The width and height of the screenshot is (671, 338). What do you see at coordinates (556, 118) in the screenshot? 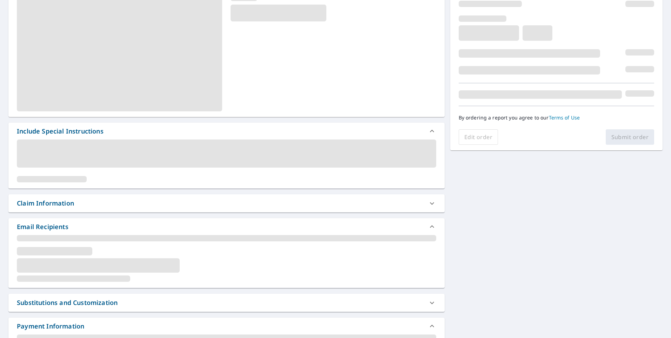
I see `p: By ordering a report you agree to our` at bounding box center [556, 118].